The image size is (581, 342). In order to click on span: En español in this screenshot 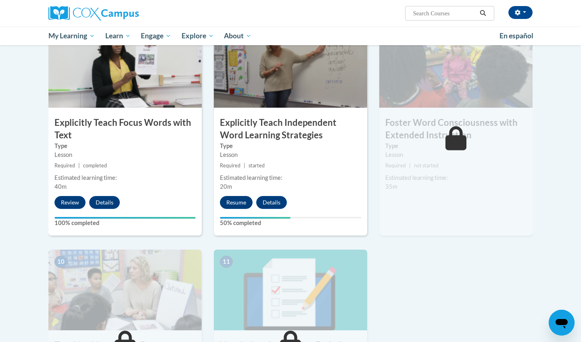, I will do `click(517, 36)`.